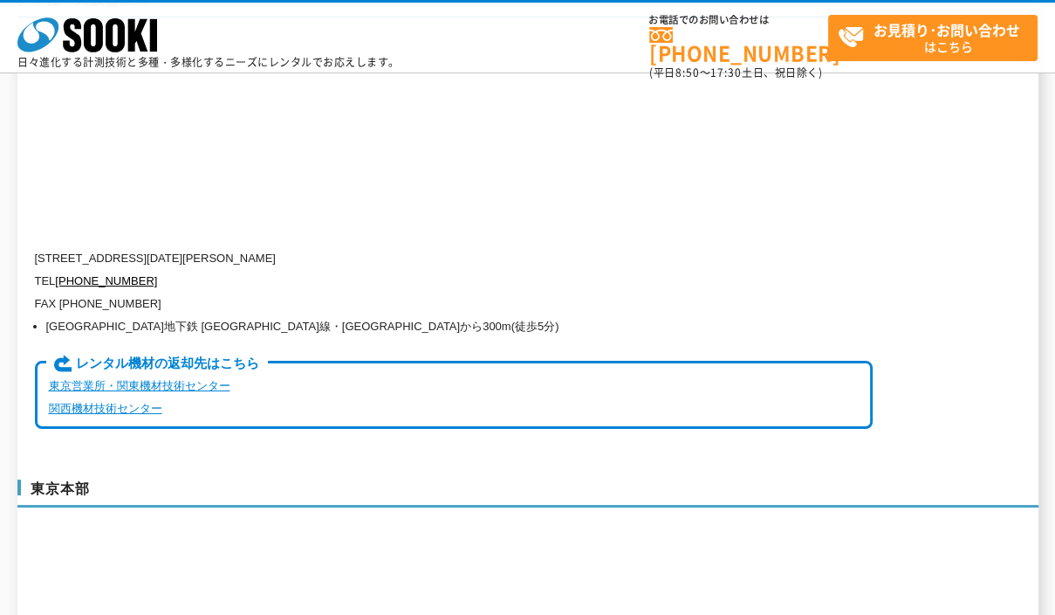 This screenshot has width=1055, height=615. Describe the element at coordinates (736, 72) in the screenshot. I see `span: (平日 ～ 土日、祝日除く)` at that location.